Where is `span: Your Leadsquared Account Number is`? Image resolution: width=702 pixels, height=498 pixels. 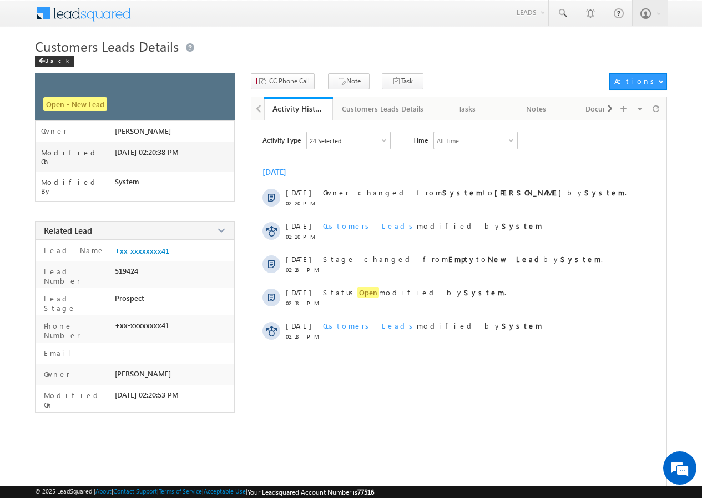 span: Your Leadsquared Account Number is is located at coordinates (311, 491).